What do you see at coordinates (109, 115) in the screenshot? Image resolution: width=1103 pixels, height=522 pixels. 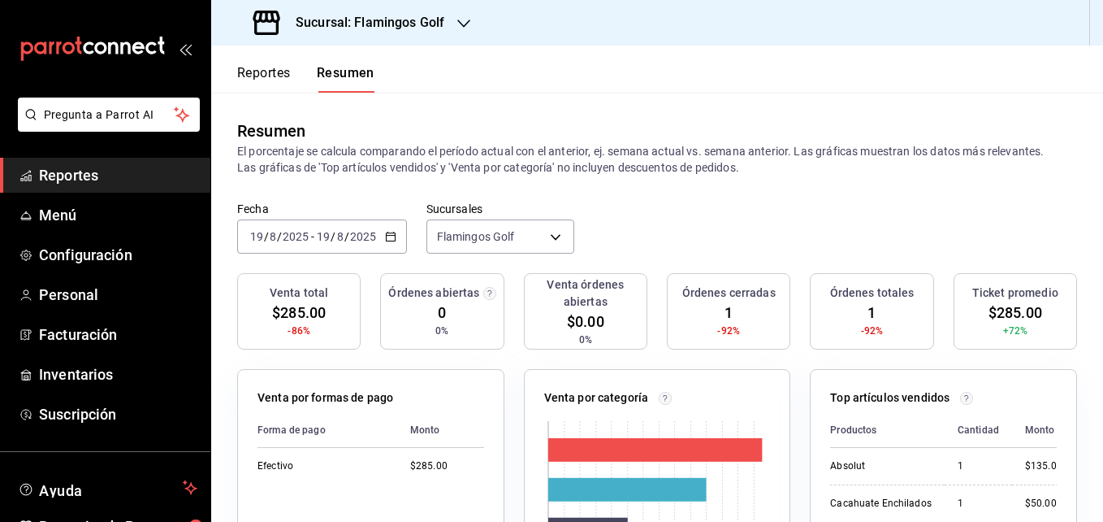 I see `span: Pregunta a Parrot AI` at bounding box center [109, 115].